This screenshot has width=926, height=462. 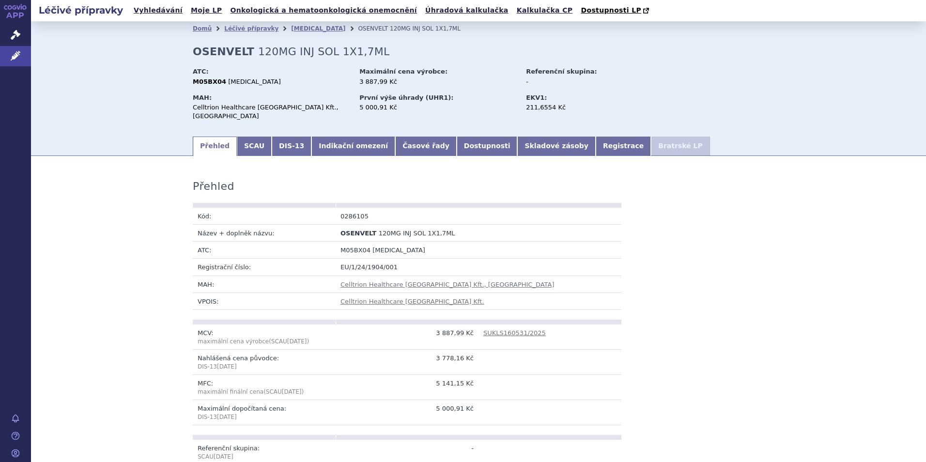 I want to click on h3: Přehled, so click(x=214, y=187).